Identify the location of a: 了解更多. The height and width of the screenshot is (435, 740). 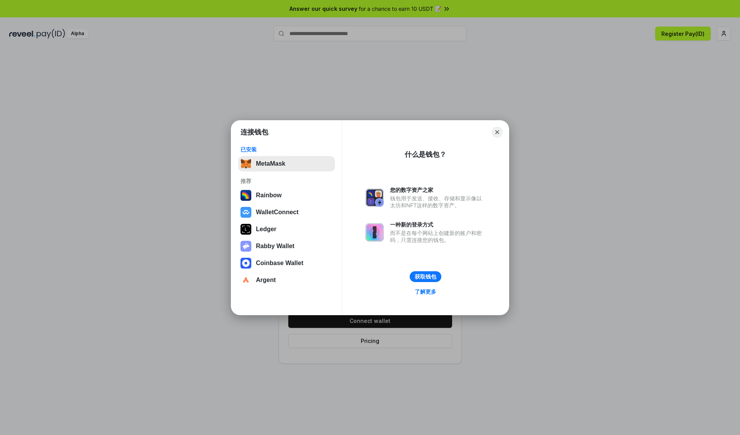
(425, 292).